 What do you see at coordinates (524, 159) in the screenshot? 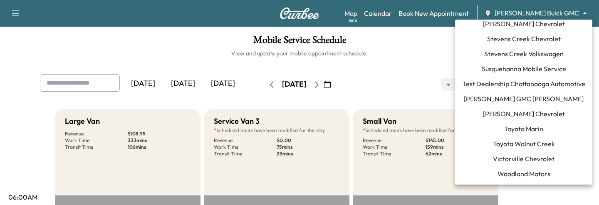
I see `span: Victorville Chevrolet` at bounding box center [524, 159].